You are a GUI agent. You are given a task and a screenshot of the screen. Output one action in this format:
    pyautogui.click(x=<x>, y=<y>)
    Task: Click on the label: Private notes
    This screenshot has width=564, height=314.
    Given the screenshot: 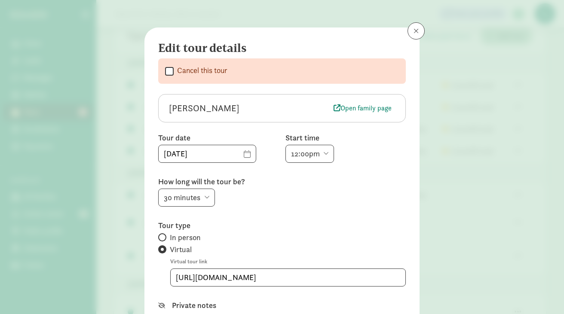 What is the action you would take?
    pyautogui.click(x=289, y=306)
    